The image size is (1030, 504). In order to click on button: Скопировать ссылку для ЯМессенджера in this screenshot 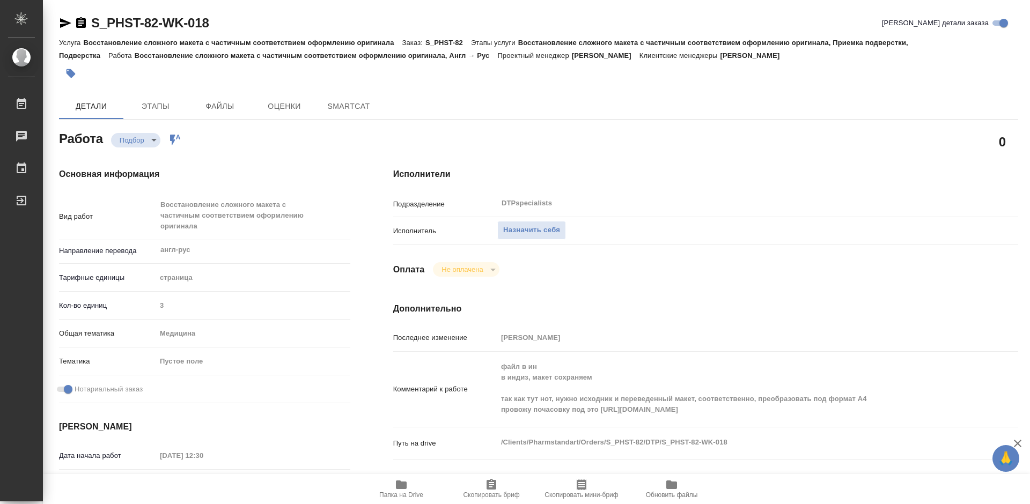, I will do `click(65, 23)`.